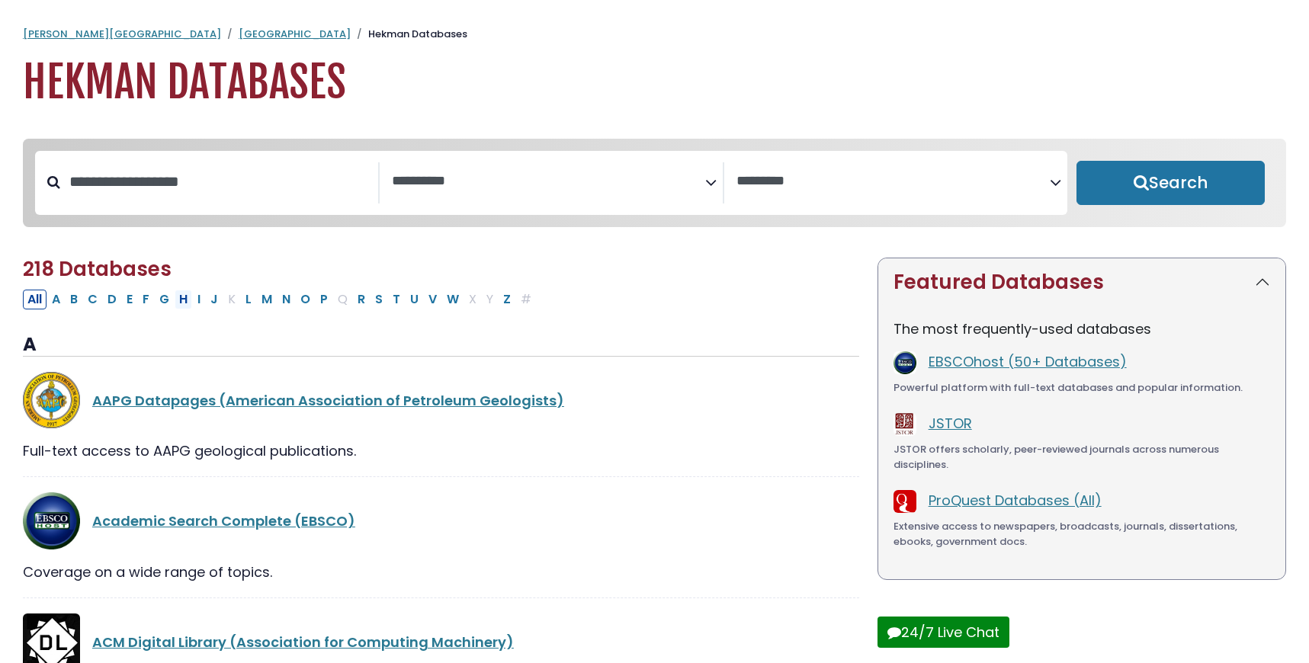 The image size is (1309, 663). What do you see at coordinates (1082, 457) in the screenshot?
I see `div: JSTOR offers scholarly, peer-reviewed journals across numerous disciplines.` at bounding box center [1082, 457].